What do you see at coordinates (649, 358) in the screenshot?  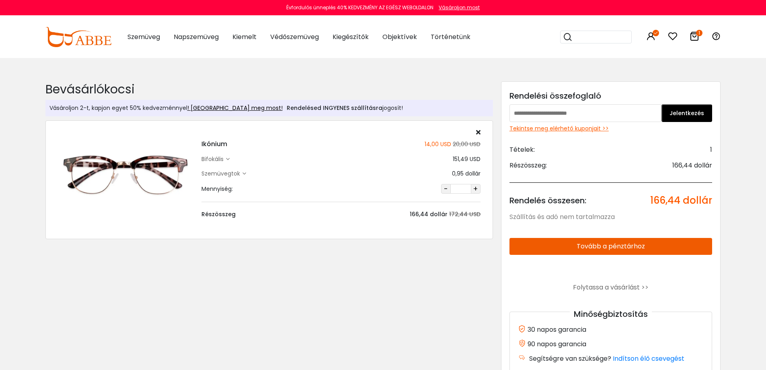 I see `font: Indítson élő csevegést` at bounding box center [649, 358].